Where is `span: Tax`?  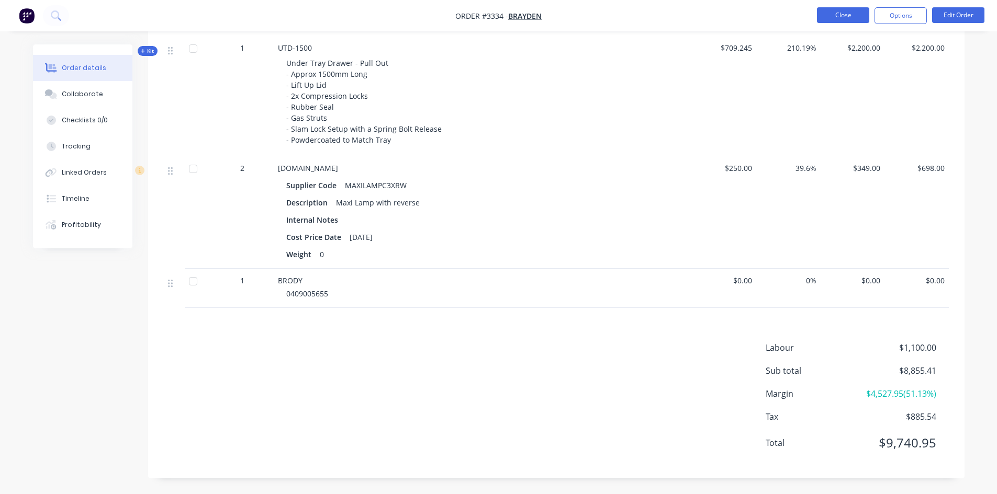
span: Tax is located at coordinates (812, 417).